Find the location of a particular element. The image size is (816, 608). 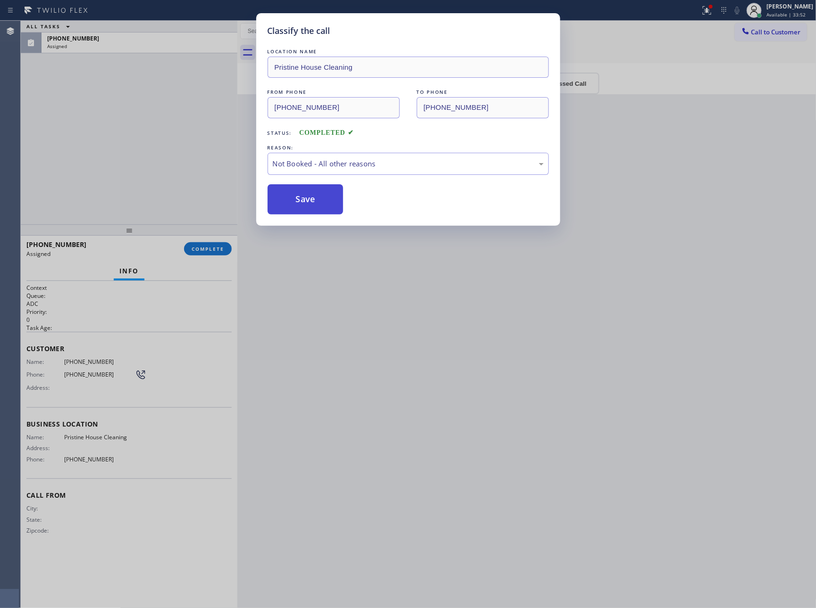

div: TO PHONE is located at coordinates (483, 92).